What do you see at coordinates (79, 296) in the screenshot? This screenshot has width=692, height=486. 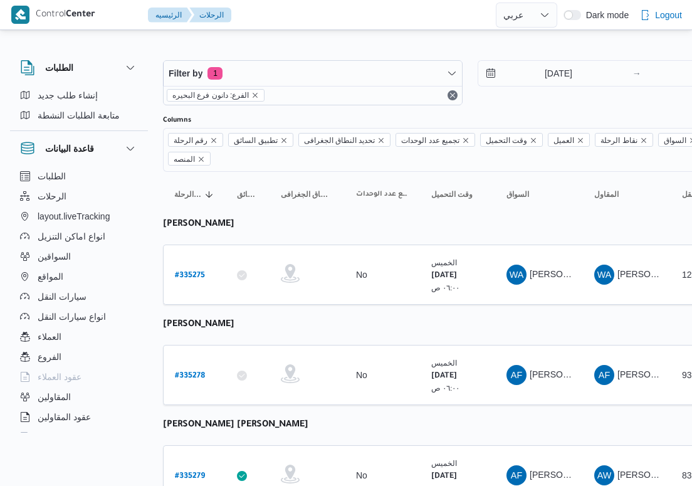 I see `button: سيارات النقل` at bounding box center [79, 296].